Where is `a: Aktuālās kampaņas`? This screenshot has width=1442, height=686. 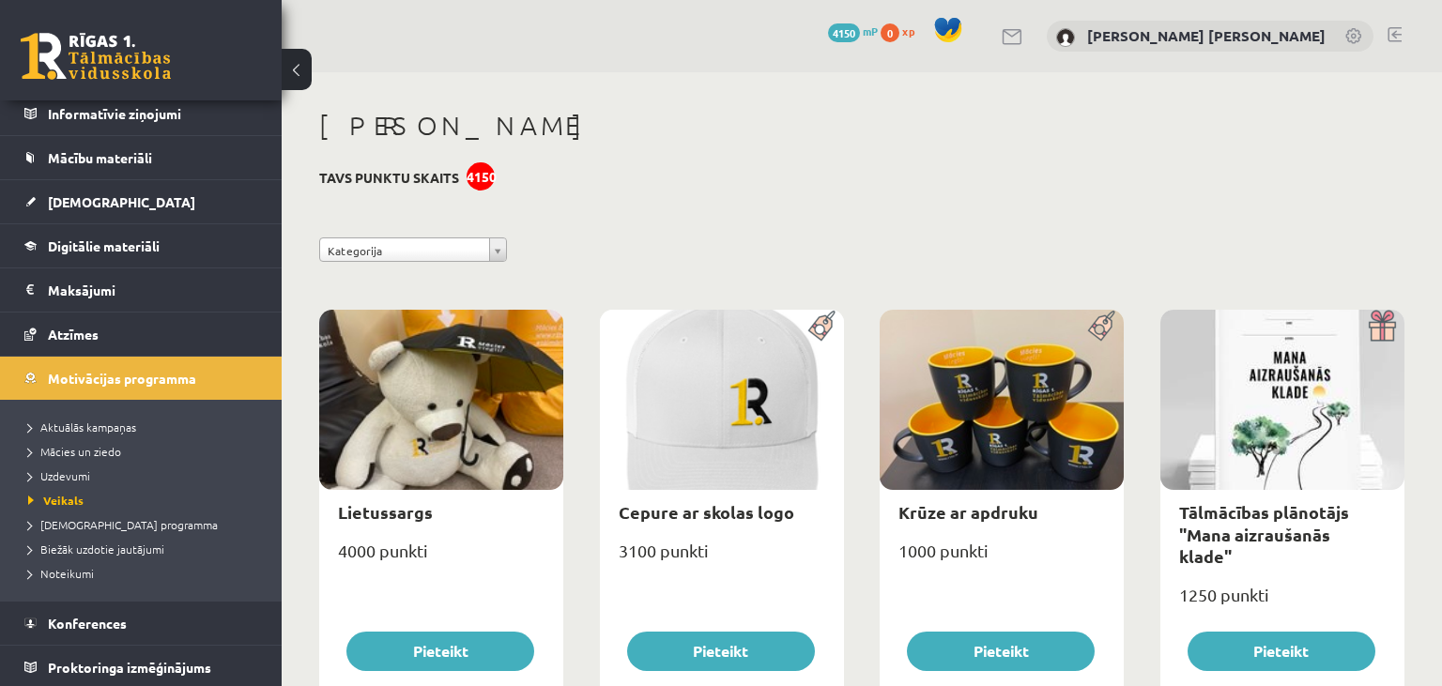
a: Aktuālās kampaņas is located at coordinates (146, 427).